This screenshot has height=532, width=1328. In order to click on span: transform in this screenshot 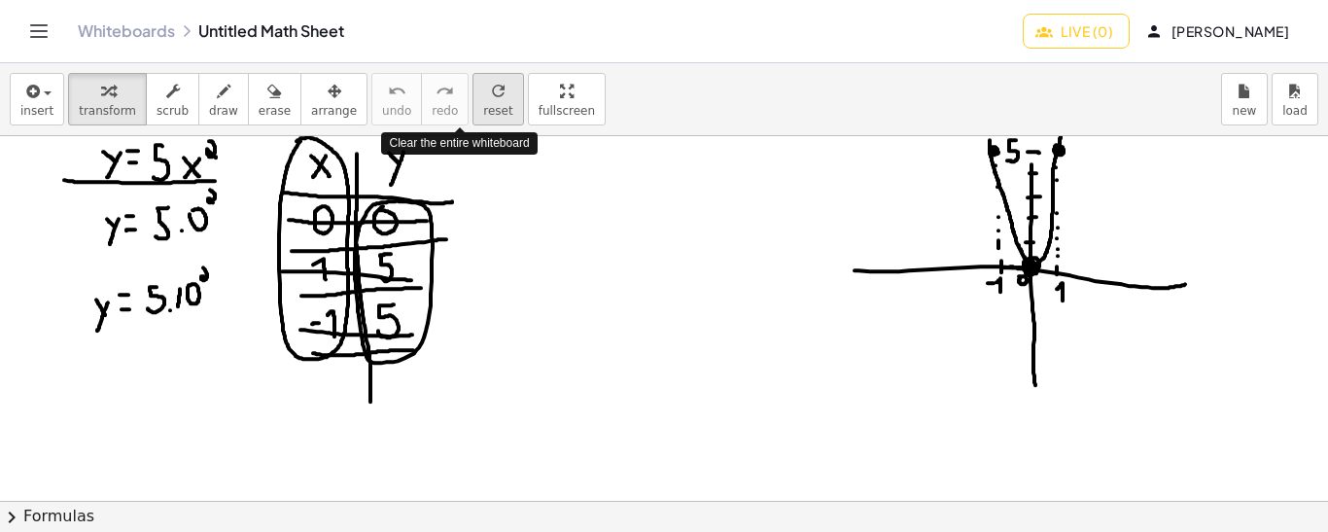, I will do `click(107, 111)`.